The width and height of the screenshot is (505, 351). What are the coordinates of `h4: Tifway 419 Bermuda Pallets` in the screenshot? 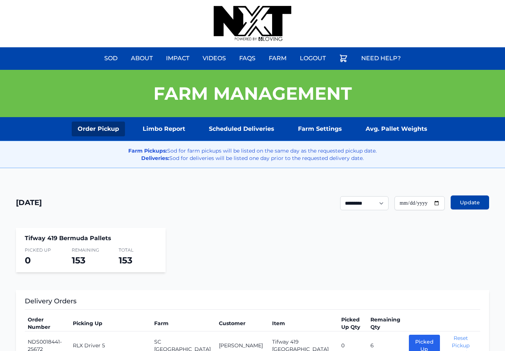 It's located at (91, 239).